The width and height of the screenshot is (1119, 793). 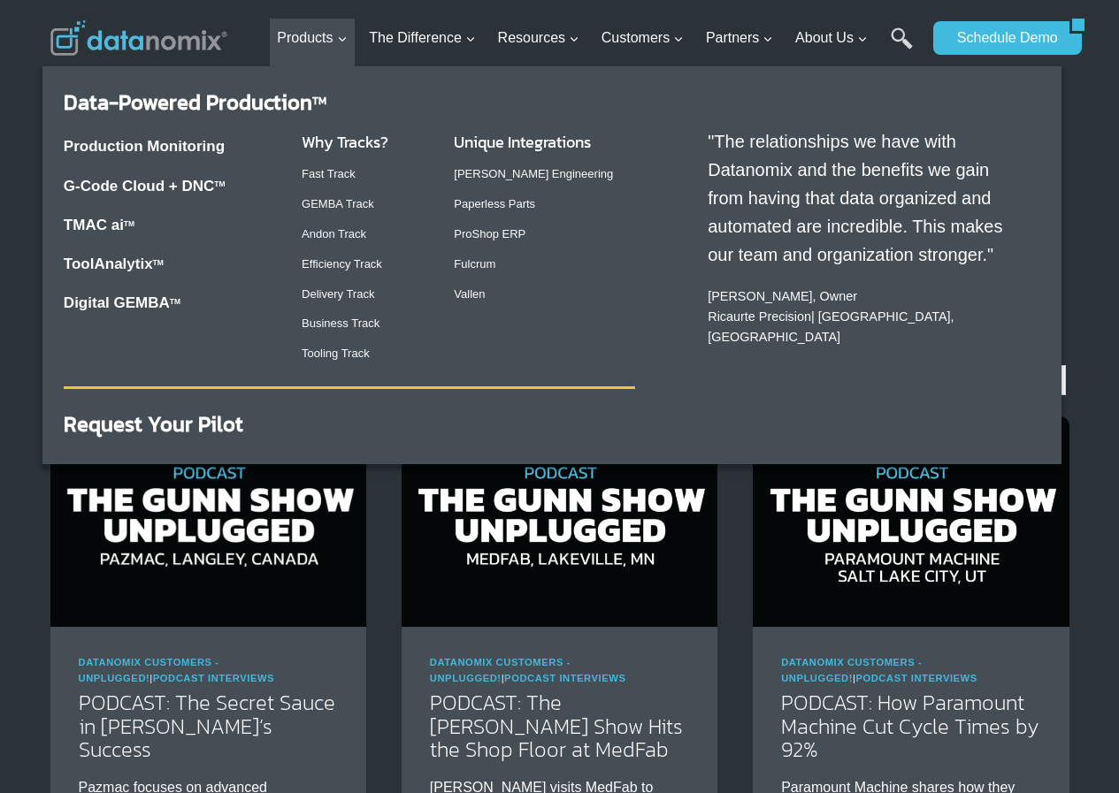 What do you see at coordinates (910, 522) in the screenshot?
I see `a: Paramount Machine Get's Unplugged on The Gunn Show Podcast.` at bounding box center [910, 522].